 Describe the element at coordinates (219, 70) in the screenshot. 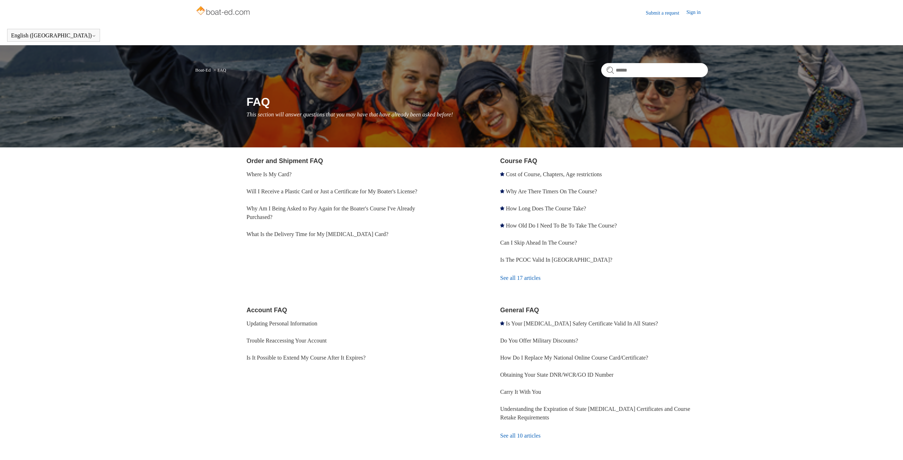

I see `li: FAQ` at that location.